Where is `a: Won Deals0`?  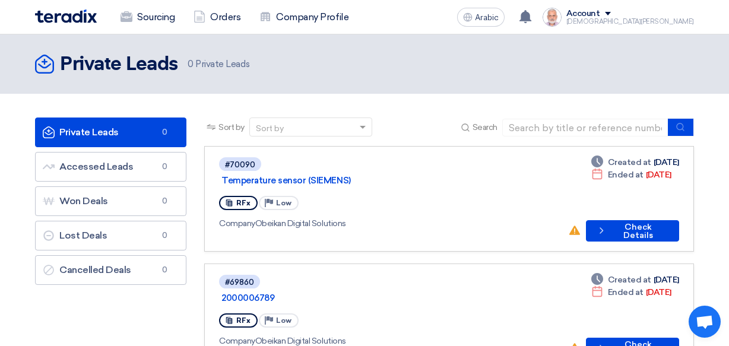 a: Won Deals0 is located at coordinates (110, 201).